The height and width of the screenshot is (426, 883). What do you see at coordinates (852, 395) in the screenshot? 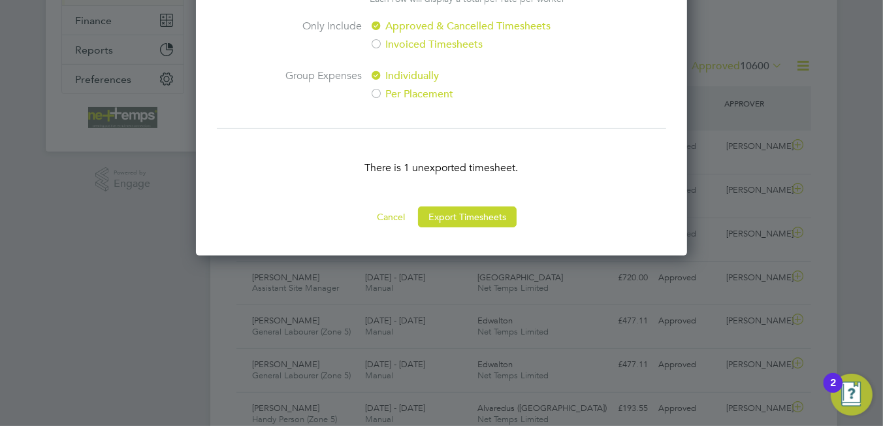
I see `button: Open Resource Center, 2 new notifications` at bounding box center [852, 395].